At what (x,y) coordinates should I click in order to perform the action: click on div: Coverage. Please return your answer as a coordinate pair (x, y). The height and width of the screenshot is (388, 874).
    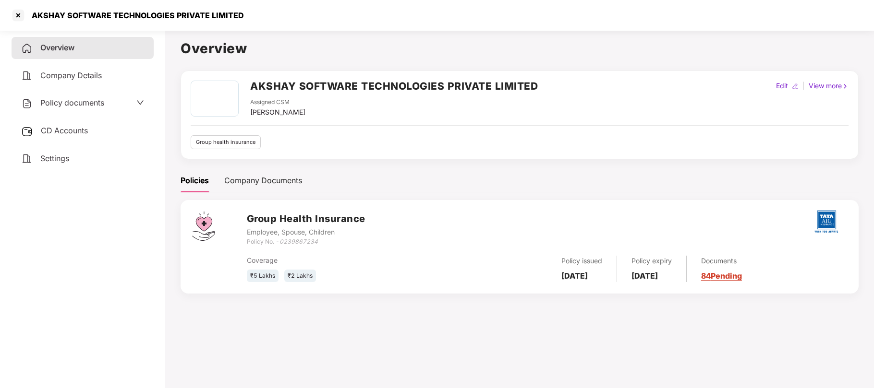
    Looking at the image, I should click on (347, 261).